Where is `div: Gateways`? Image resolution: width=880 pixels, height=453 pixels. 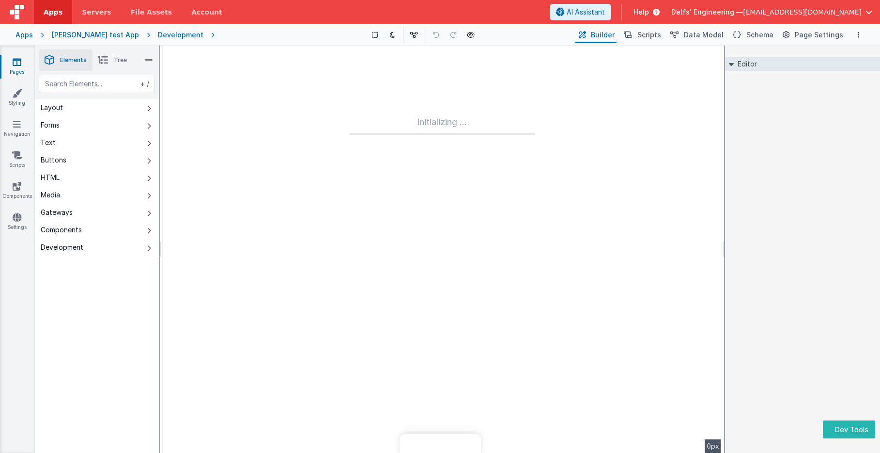
div: Gateways is located at coordinates (57, 212).